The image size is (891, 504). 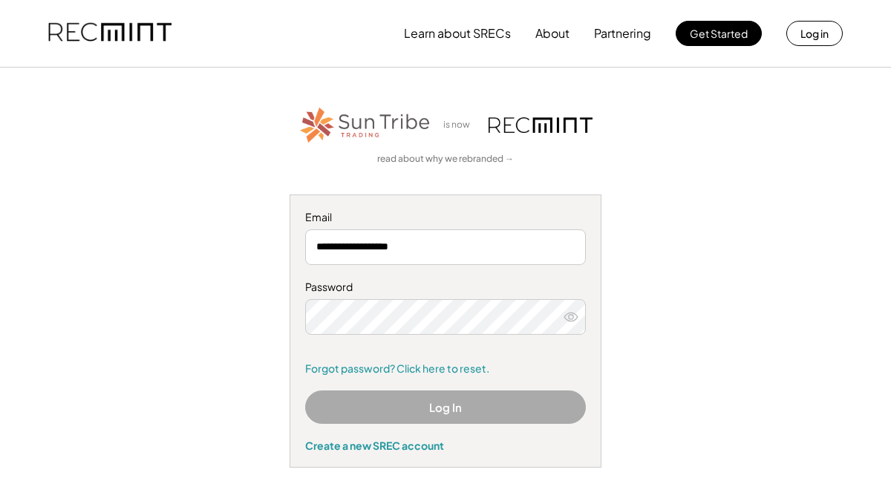 What do you see at coordinates (445, 445) in the screenshot?
I see `div: Create a new SREC account` at bounding box center [445, 445].